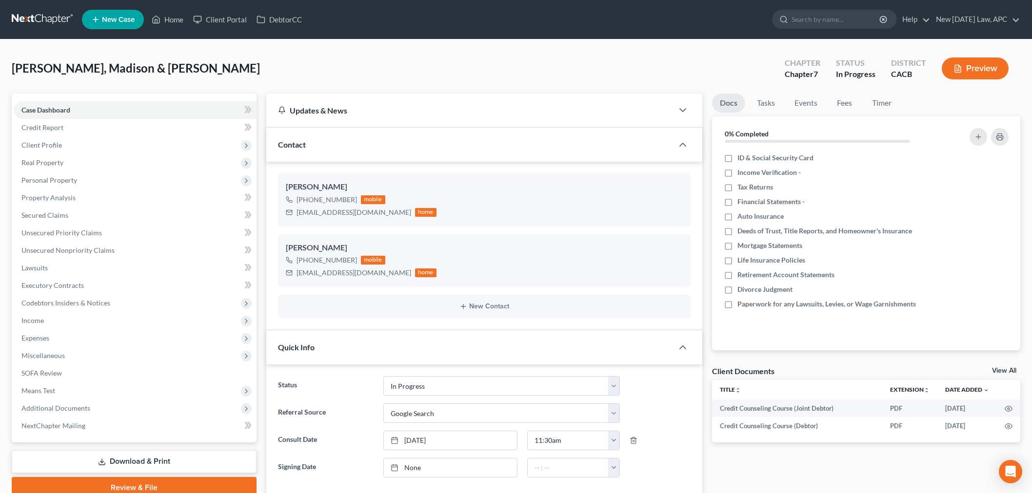 The width and height of the screenshot is (1032, 493). What do you see at coordinates (826, 304) in the screenshot?
I see `span: Paperwork for any Lawsuits, Levies, or Wage Garnishments` at bounding box center [826, 304].